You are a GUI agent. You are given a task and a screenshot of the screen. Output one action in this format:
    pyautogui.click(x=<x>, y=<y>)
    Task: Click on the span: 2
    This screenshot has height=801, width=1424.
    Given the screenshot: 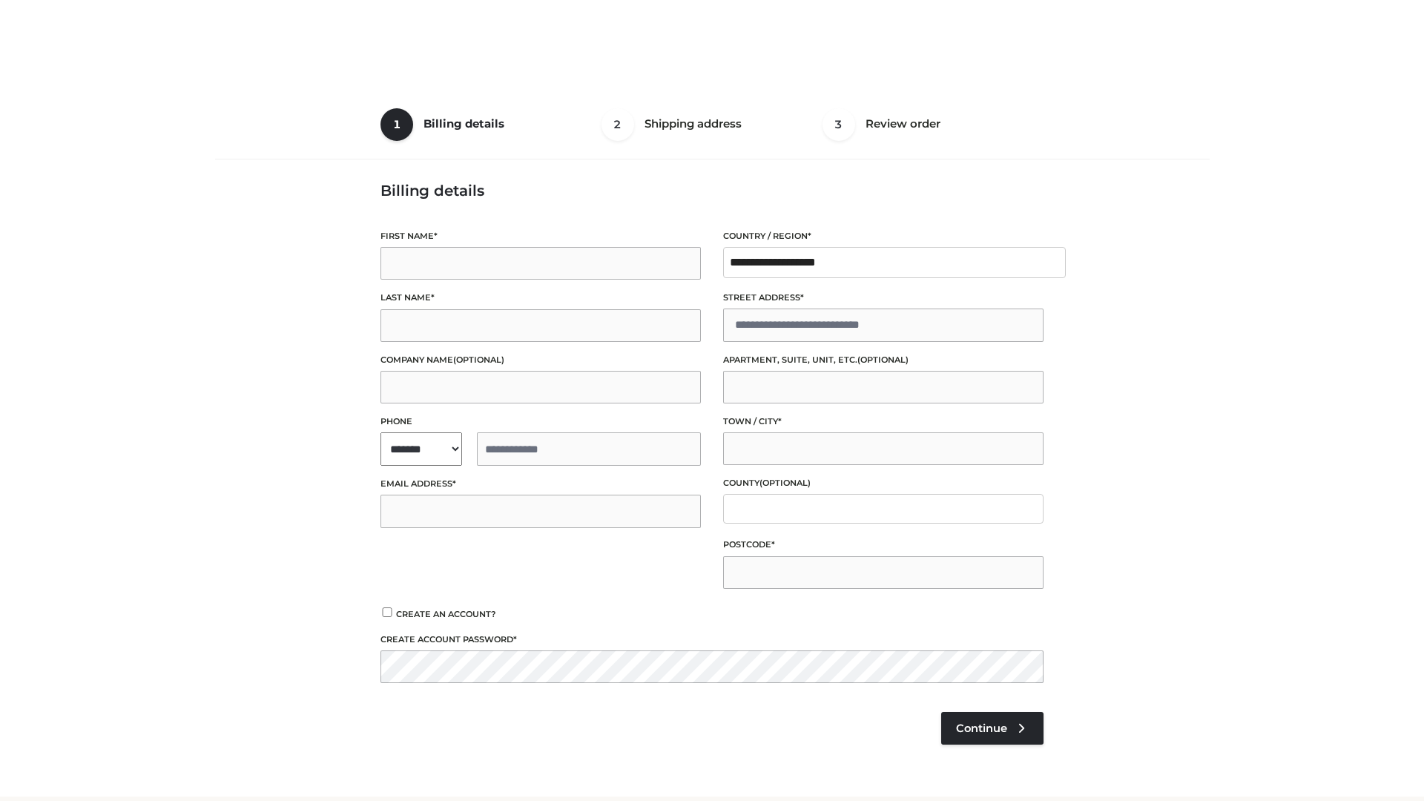 What is the action you would take?
    pyautogui.click(x=618, y=125)
    